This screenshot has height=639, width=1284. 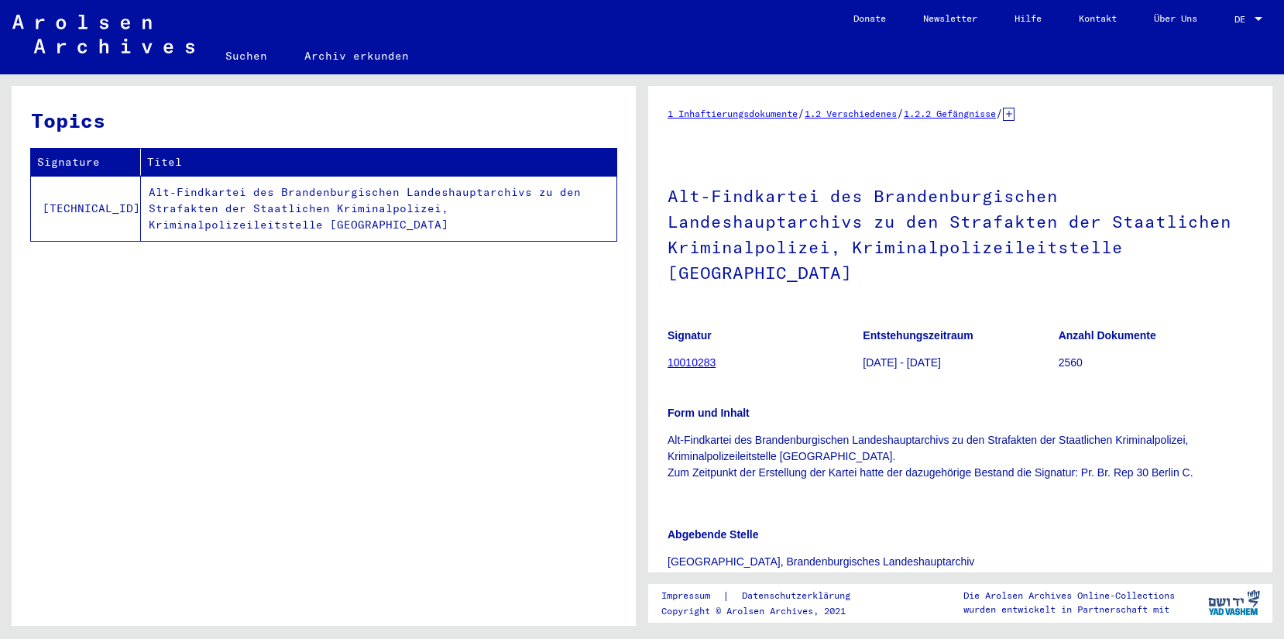 I want to click on a: 10010283, so click(x=692, y=363).